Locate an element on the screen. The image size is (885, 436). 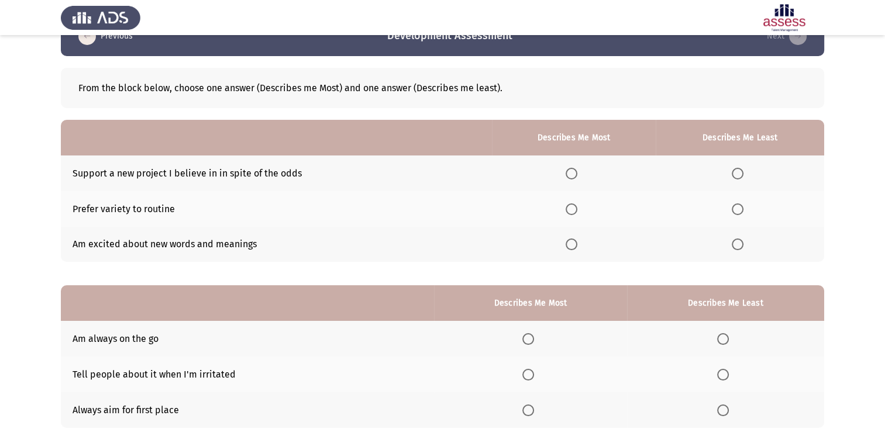
img: Assess Talent Management logo is located at coordinates (101, 18).